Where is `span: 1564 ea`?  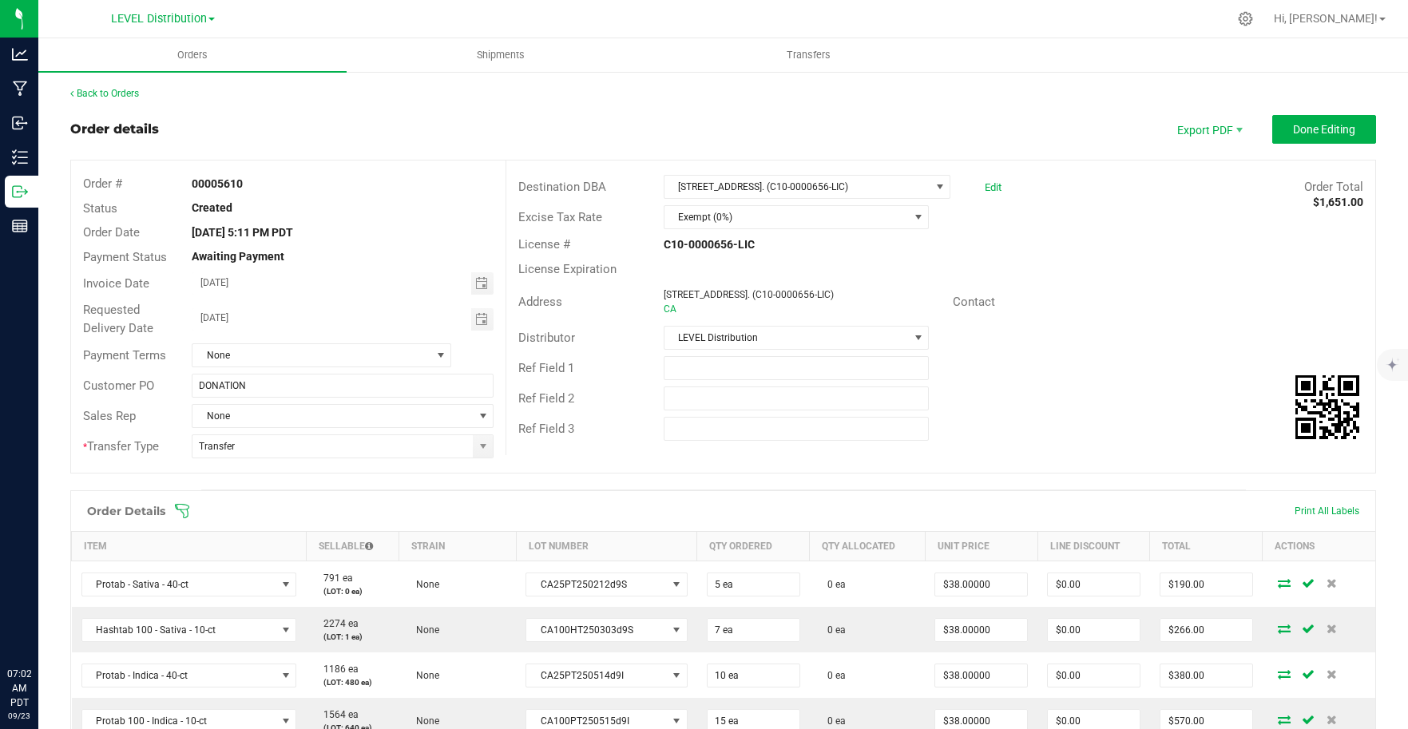
span: 1564 ea is located at coordinates (337, 715).